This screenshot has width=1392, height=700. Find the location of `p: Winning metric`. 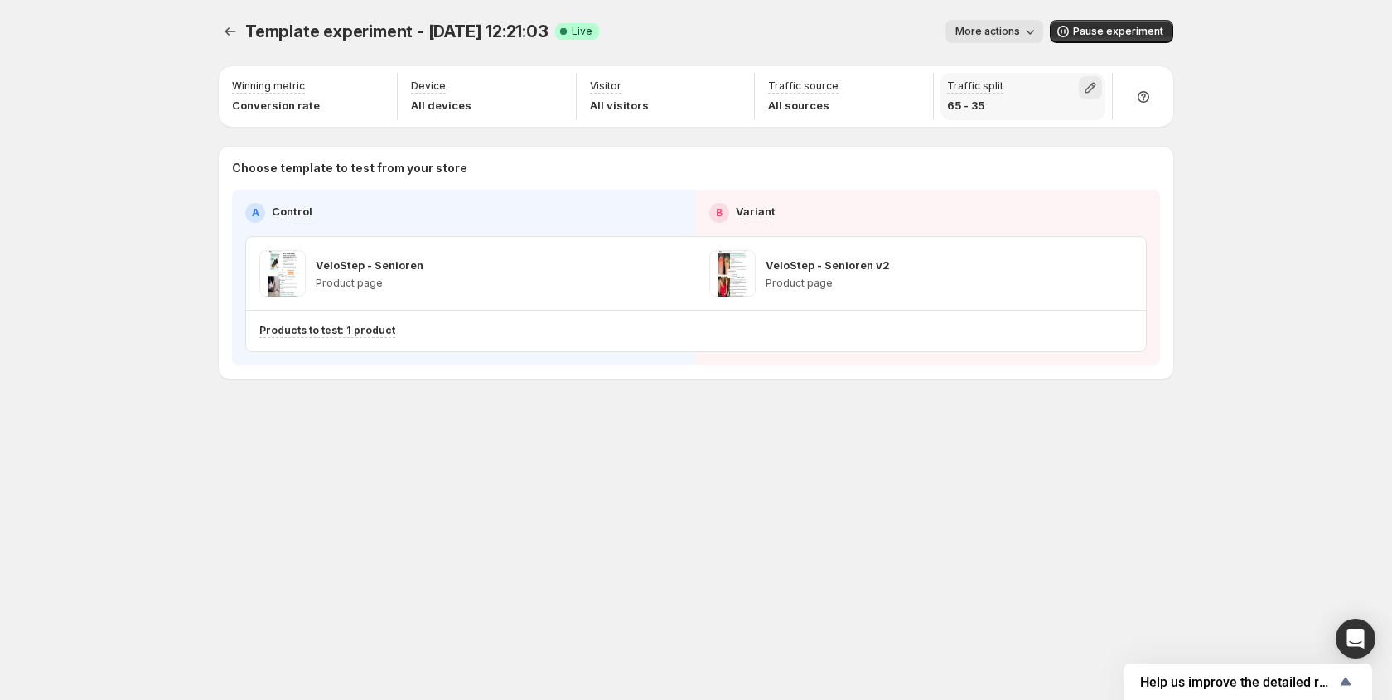

p: Winning metric is located at coordinates (268, 86).